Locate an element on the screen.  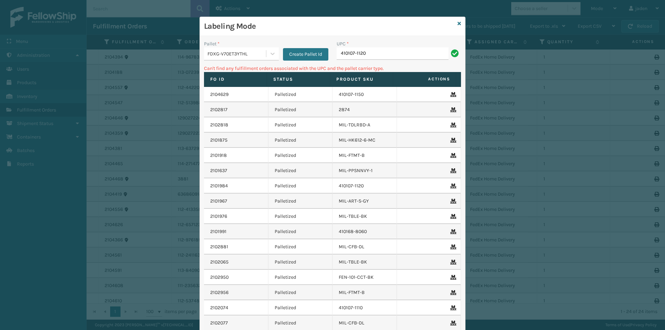
a: 2102065 is located at coordinates (219, 262).